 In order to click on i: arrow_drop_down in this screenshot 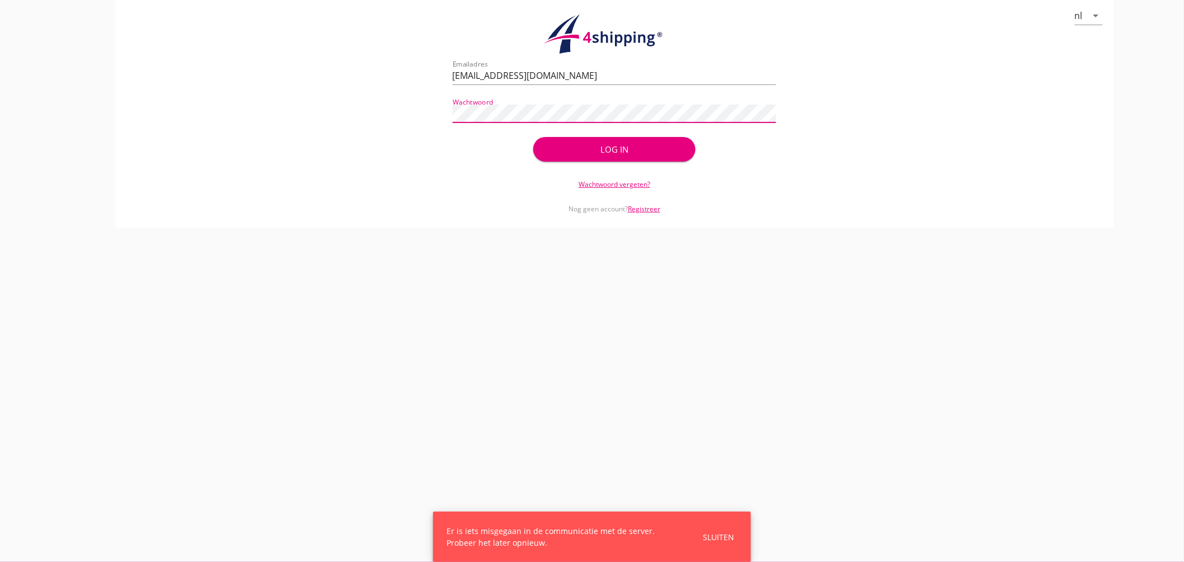, I will do `click(1096, 16)`.